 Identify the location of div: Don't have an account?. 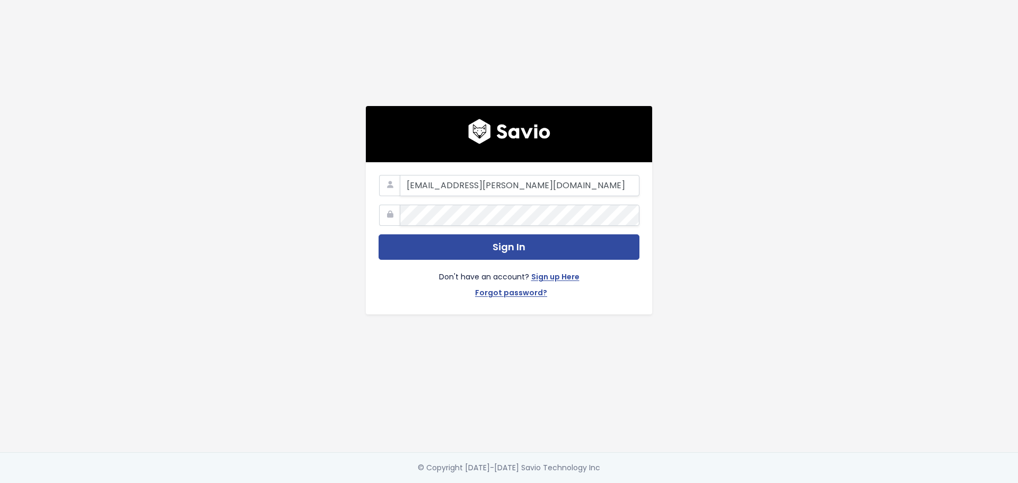
(509, 281).